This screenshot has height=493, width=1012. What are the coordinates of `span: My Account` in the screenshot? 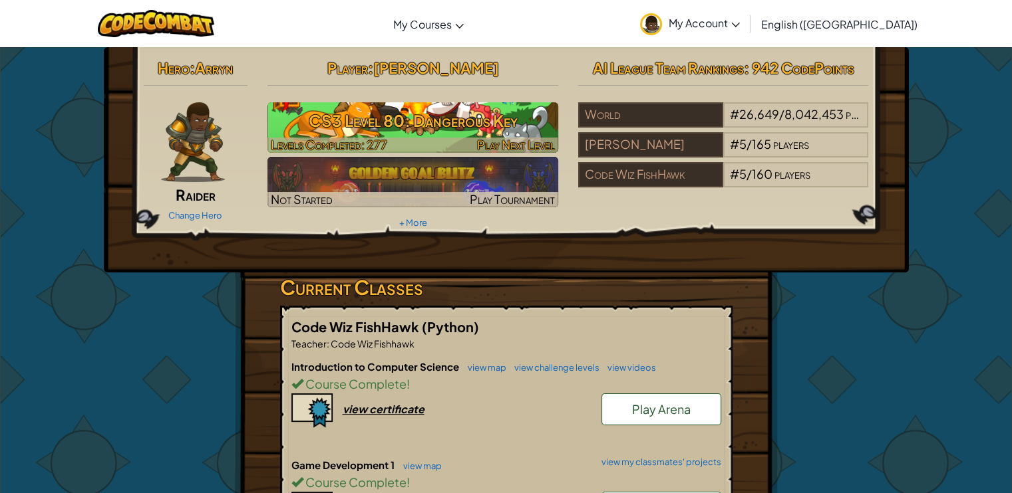 It's located at (704, 23).